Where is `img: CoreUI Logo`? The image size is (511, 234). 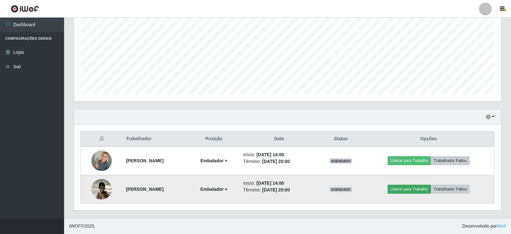 img: CoreUI Logo is located at coordinates (25, 9).